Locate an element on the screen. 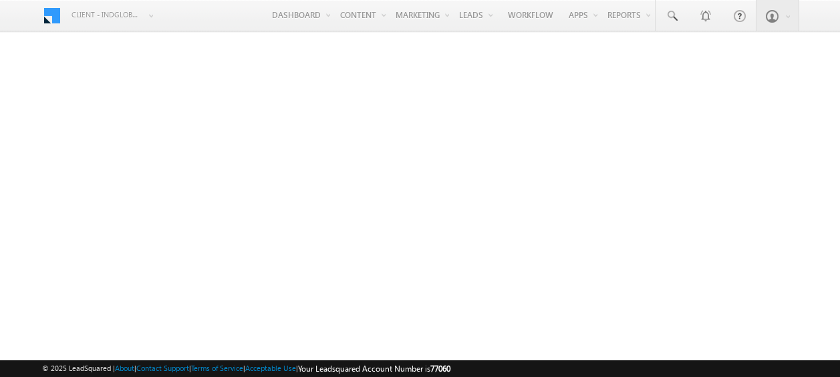 The height and width of the screenshot is (377, 840). a: Contact Support is located at coordinates (162, 368).